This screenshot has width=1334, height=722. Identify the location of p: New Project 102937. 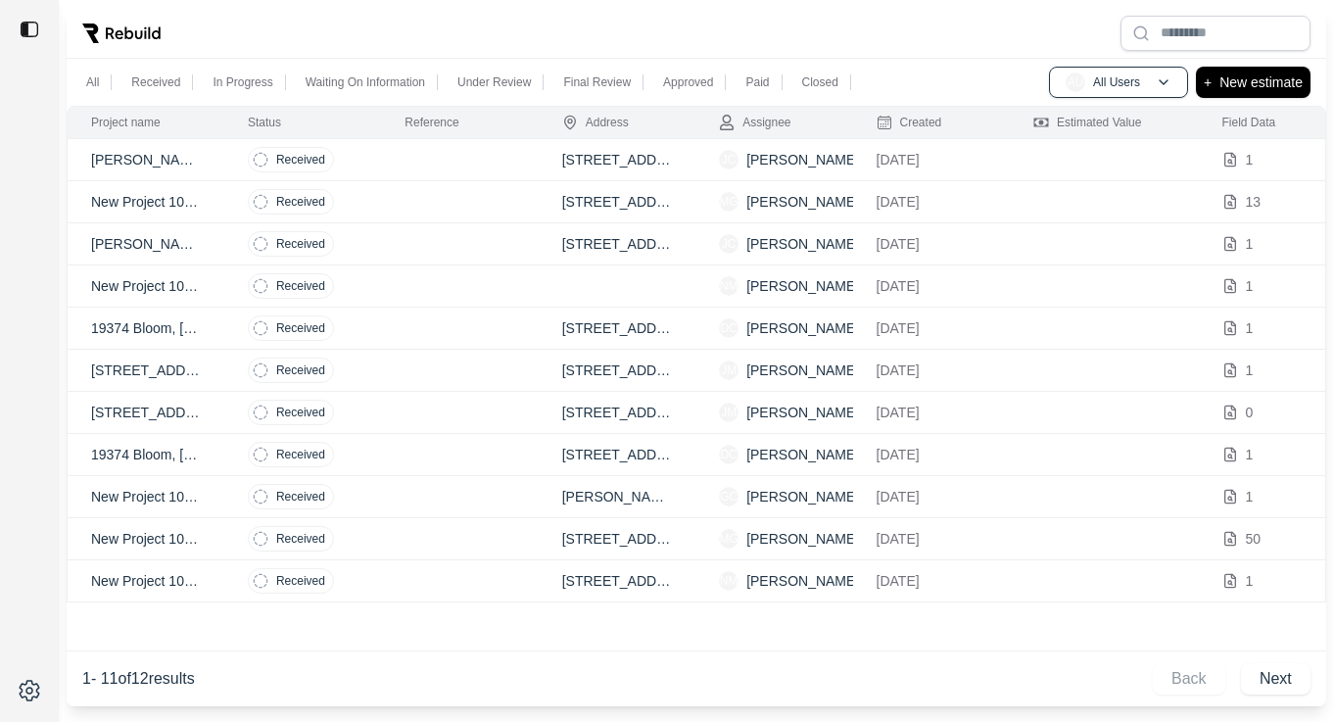
(146, 581).